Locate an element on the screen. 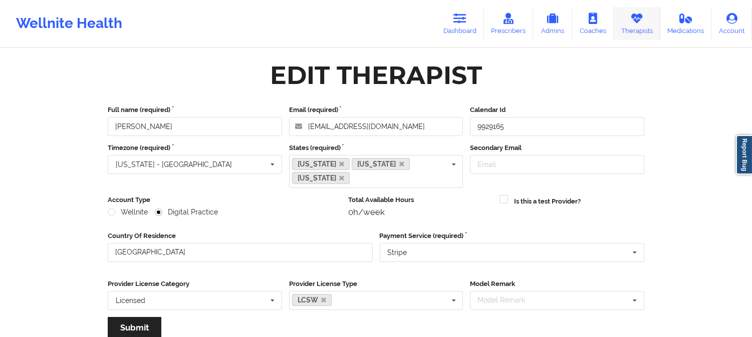 This screenshot has width=752, height=337. label: Country Of Residence is located at coordinates (240, 236).